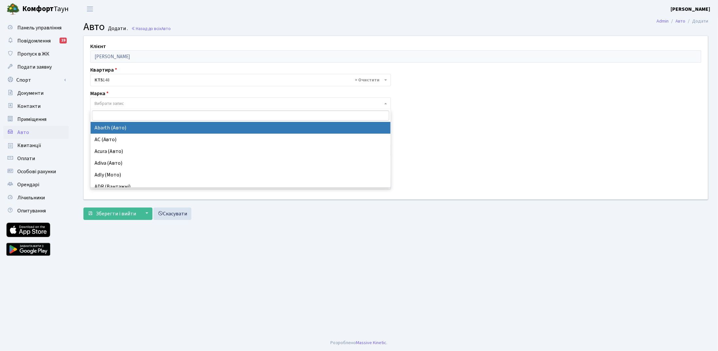 The image size is (718, 351). What do you see at coordinates (26, 159) in the screenshot?
I see `span: Оплати` at bounding box center [26, 159].